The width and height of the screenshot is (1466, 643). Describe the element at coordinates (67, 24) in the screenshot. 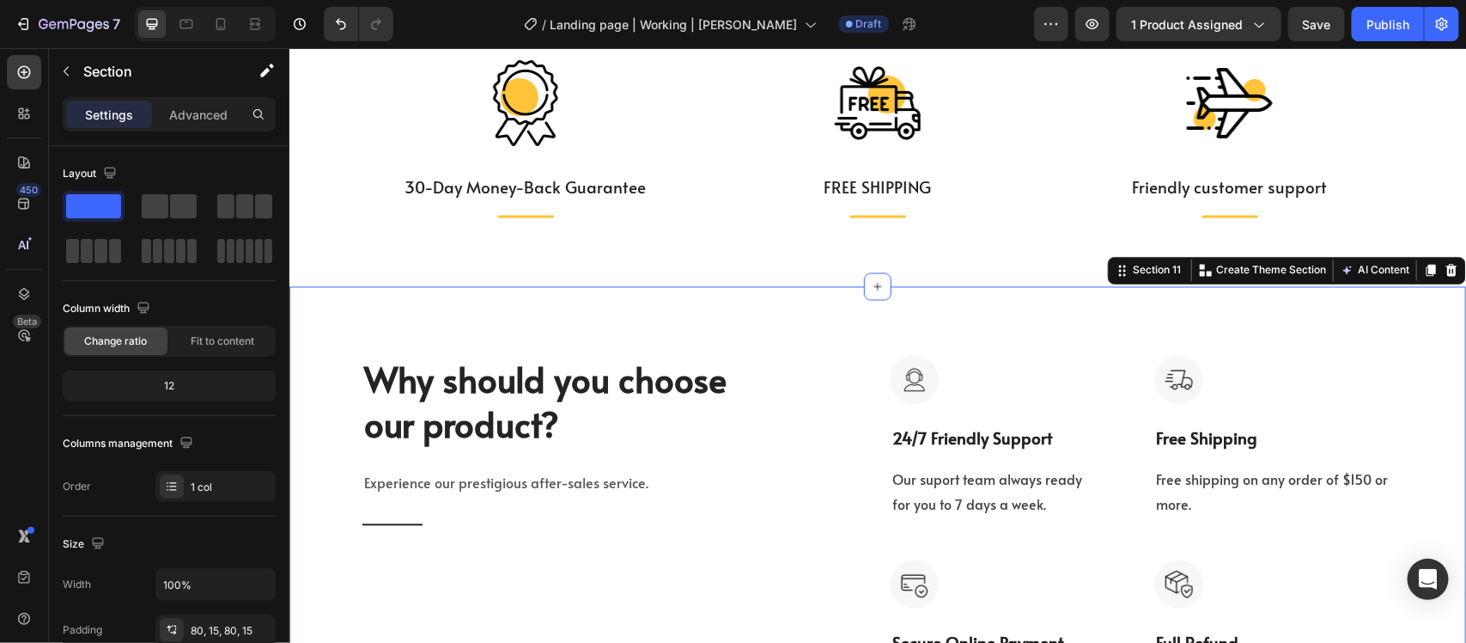

I see `button: 7` at that location.